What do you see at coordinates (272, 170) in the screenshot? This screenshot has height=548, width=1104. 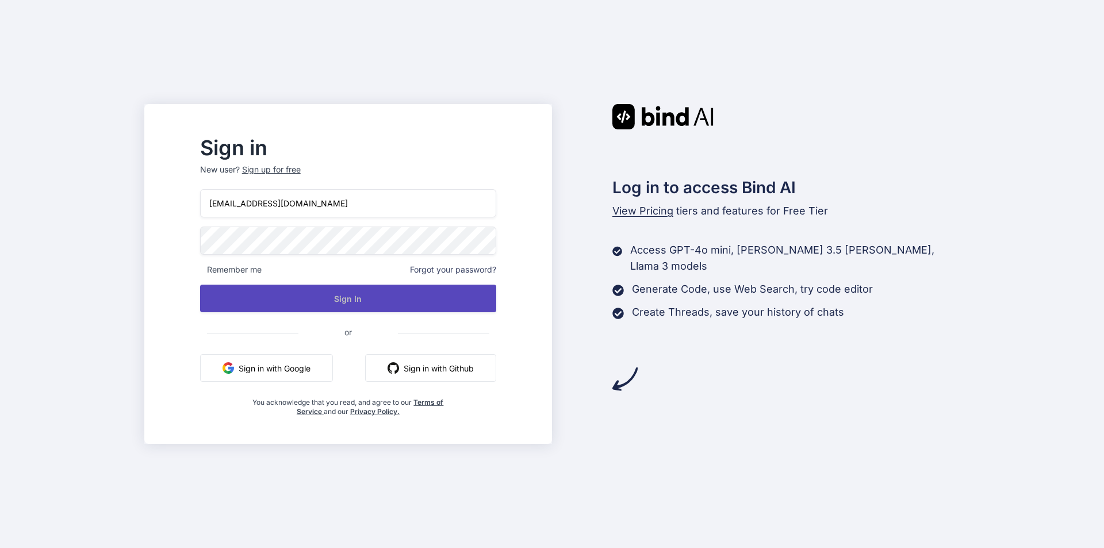 I see `div: Sign up for free` at bounding box center [272, 170].